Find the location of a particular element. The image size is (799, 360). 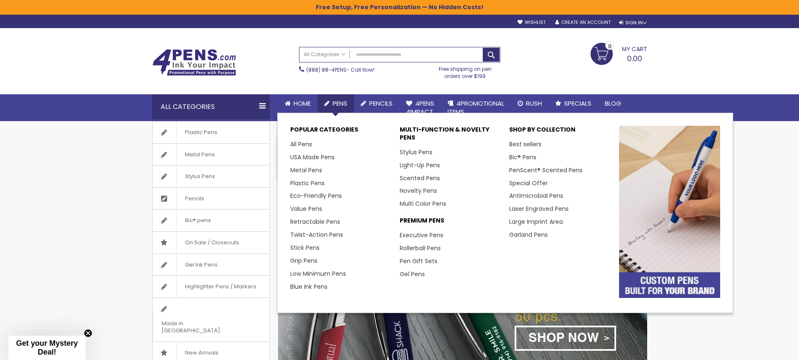

a: Novelty Pens is located at coordinates (418, 191).